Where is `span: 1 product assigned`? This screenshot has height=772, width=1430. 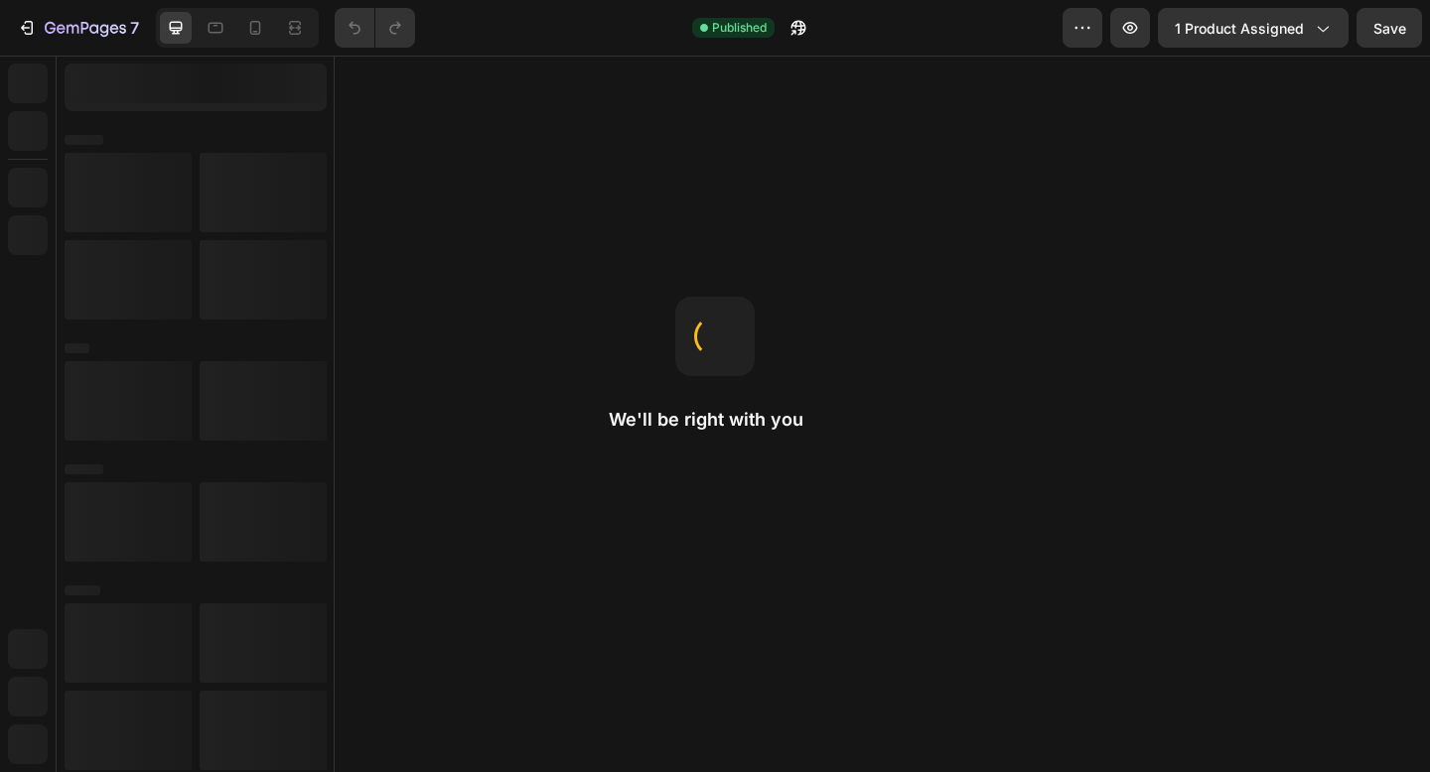
span: 1 product assigned is located at coordinates (1239, 28).